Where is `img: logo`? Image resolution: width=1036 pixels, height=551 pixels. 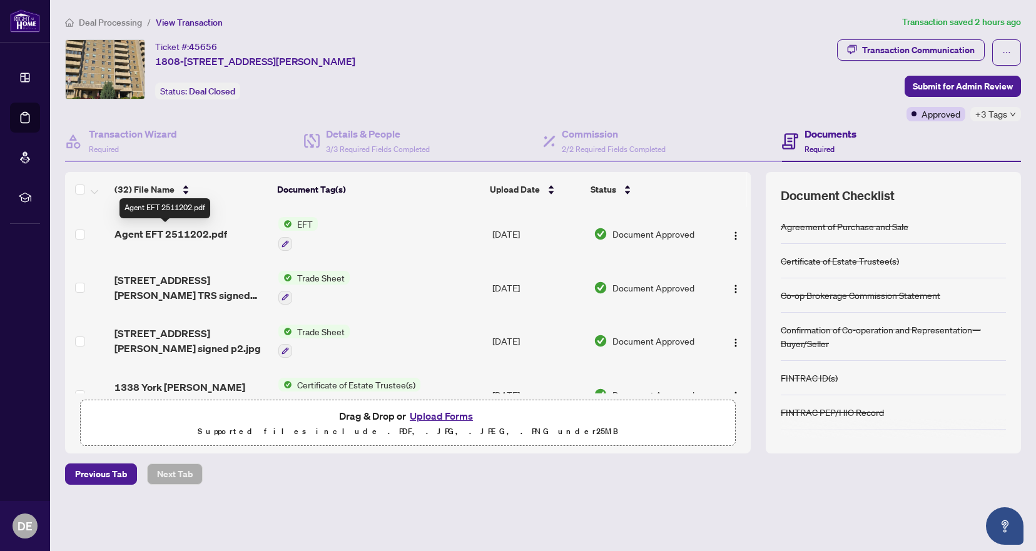 img: logo is located at coordinates (25, 21).